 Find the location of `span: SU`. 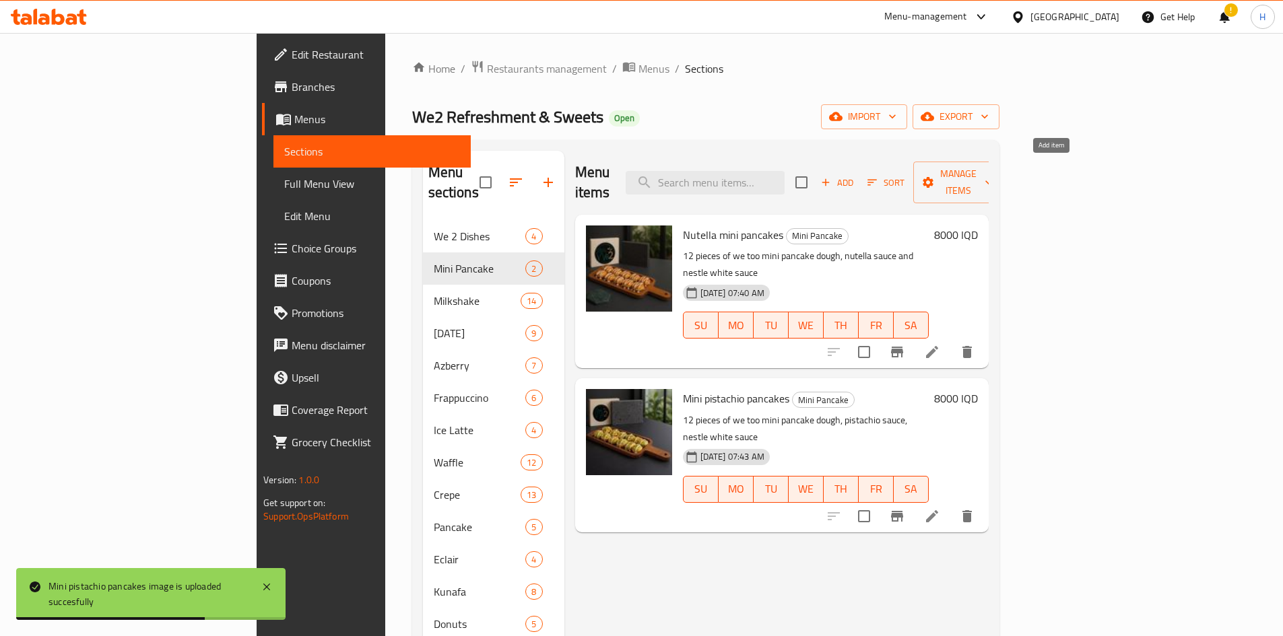

span: SU is located at coordinates (701, 489).